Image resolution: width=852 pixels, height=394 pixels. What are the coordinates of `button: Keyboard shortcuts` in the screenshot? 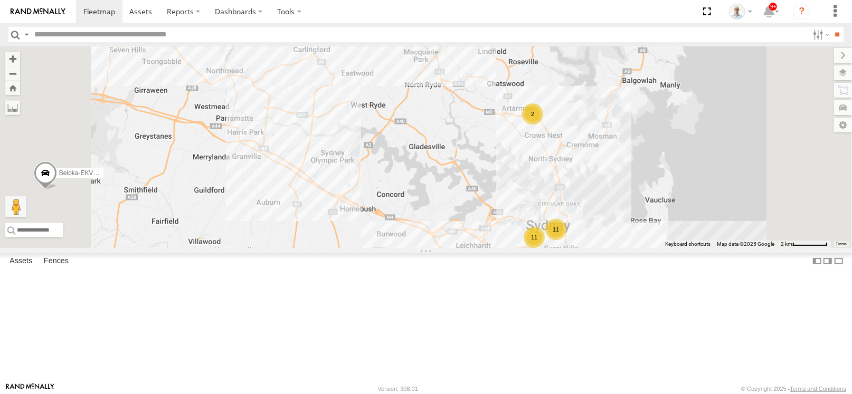 It's located at (687, 244).